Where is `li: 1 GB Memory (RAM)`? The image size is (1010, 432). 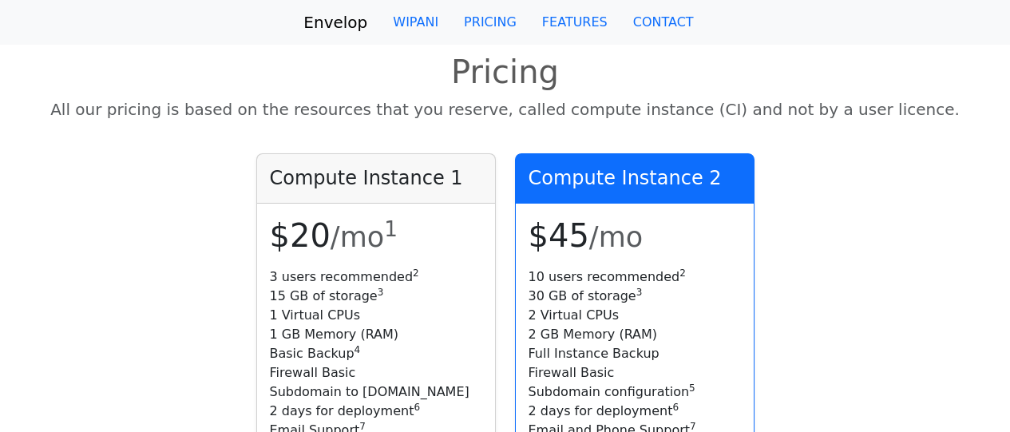
li: 1 GB Memory (RAM) is located at coordinates (376, 335).